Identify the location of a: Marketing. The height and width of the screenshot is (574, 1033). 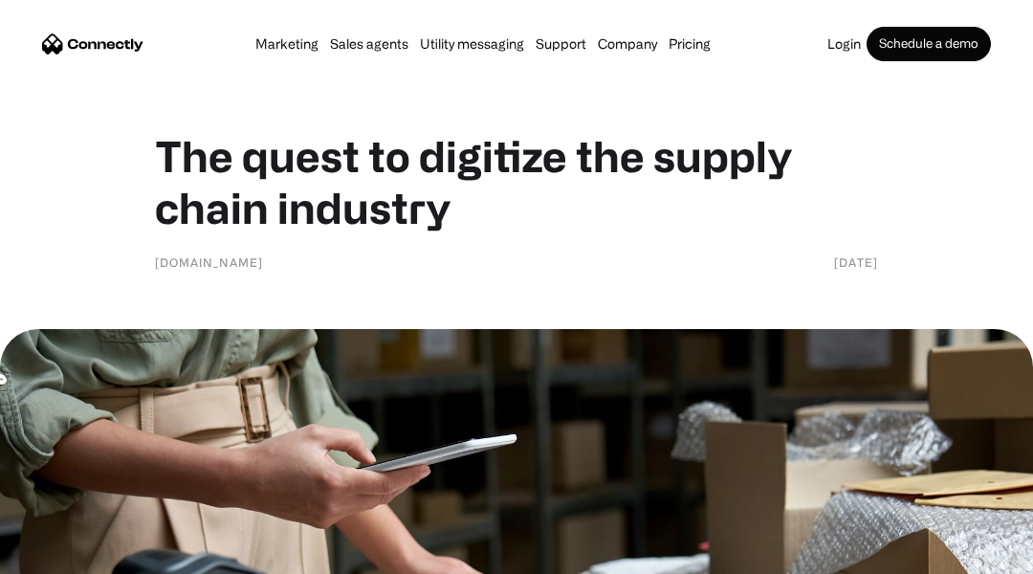
(287, 44).